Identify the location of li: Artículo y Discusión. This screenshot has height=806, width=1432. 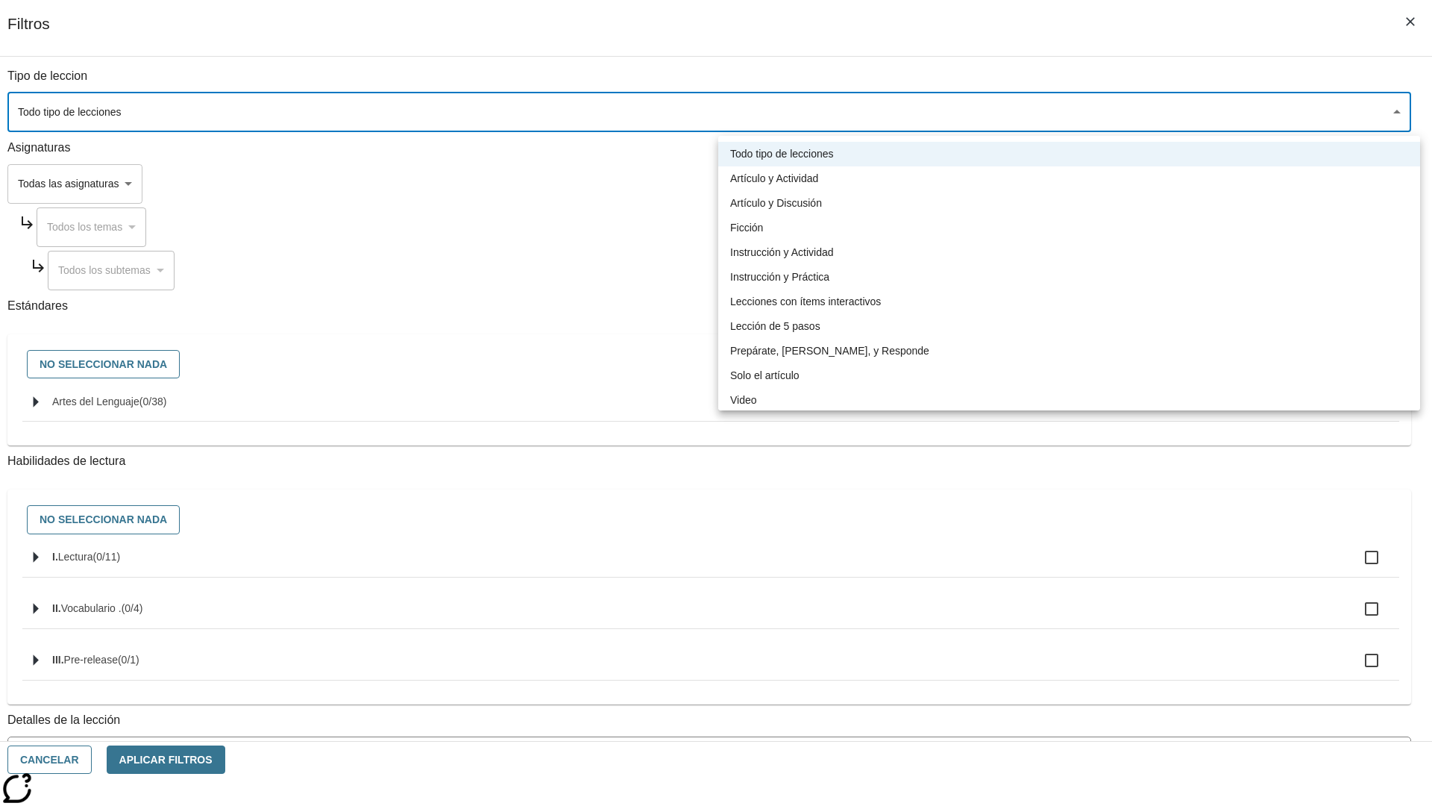
(1069, 203).